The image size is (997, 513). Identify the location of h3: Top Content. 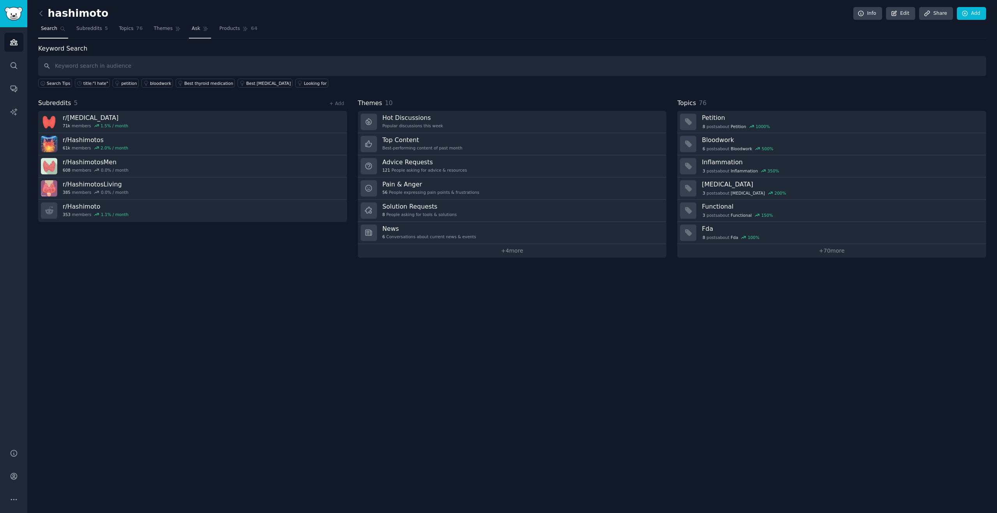
(423, 140).